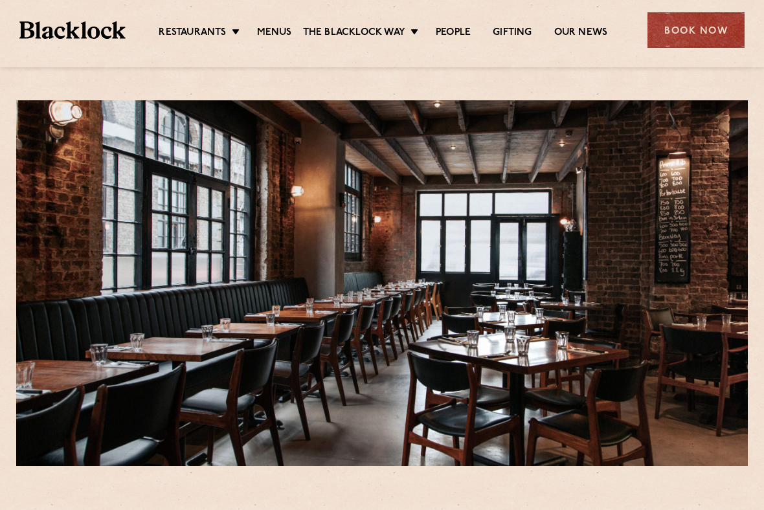 The width and height of the screenshot is (764, 510). What do you see at coordinates (275, 34) in the screenshot?
I see `a: Menus` at bounding box center [275, 34].